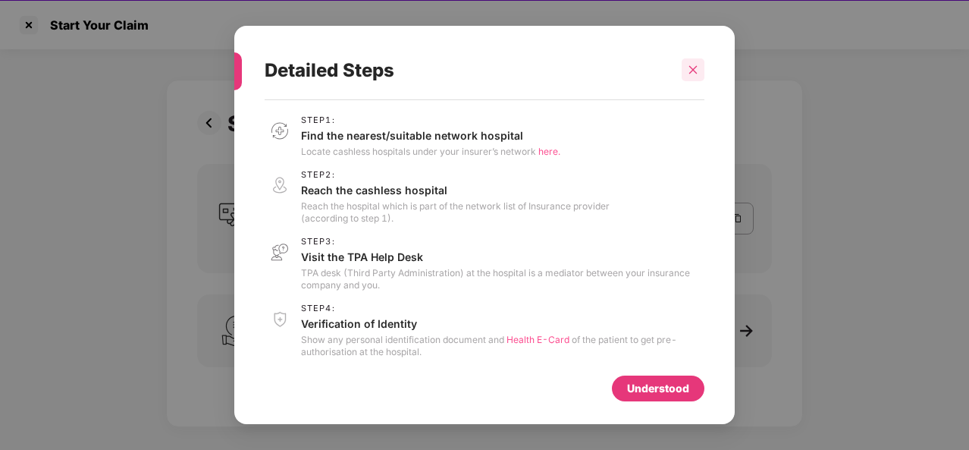 The height and width of the screenshot is (450, 969). Describe the element at coordinates (503, 256) in the screenshot. I see `p: Visit the TPA Help Desk` at that location.